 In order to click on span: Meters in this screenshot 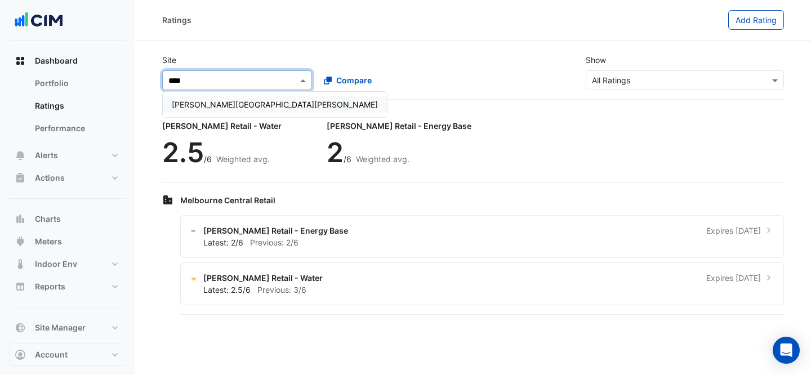, I will do `click(48, 242)`.